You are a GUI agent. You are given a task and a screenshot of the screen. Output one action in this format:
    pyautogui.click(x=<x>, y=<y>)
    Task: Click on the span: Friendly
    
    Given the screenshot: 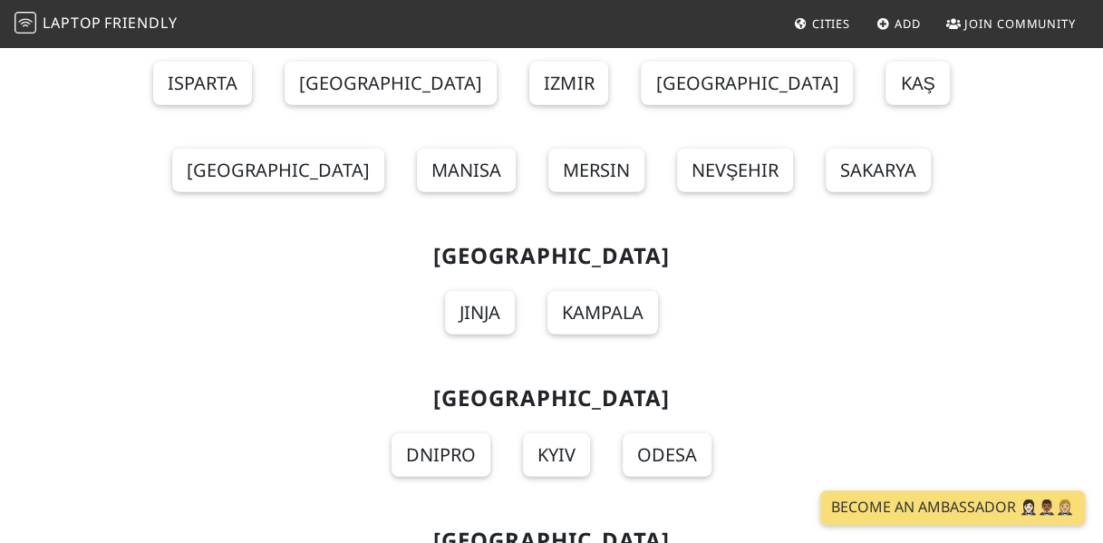 What is the action you would take?
    pyautogui.click(x=140, y=23)
    